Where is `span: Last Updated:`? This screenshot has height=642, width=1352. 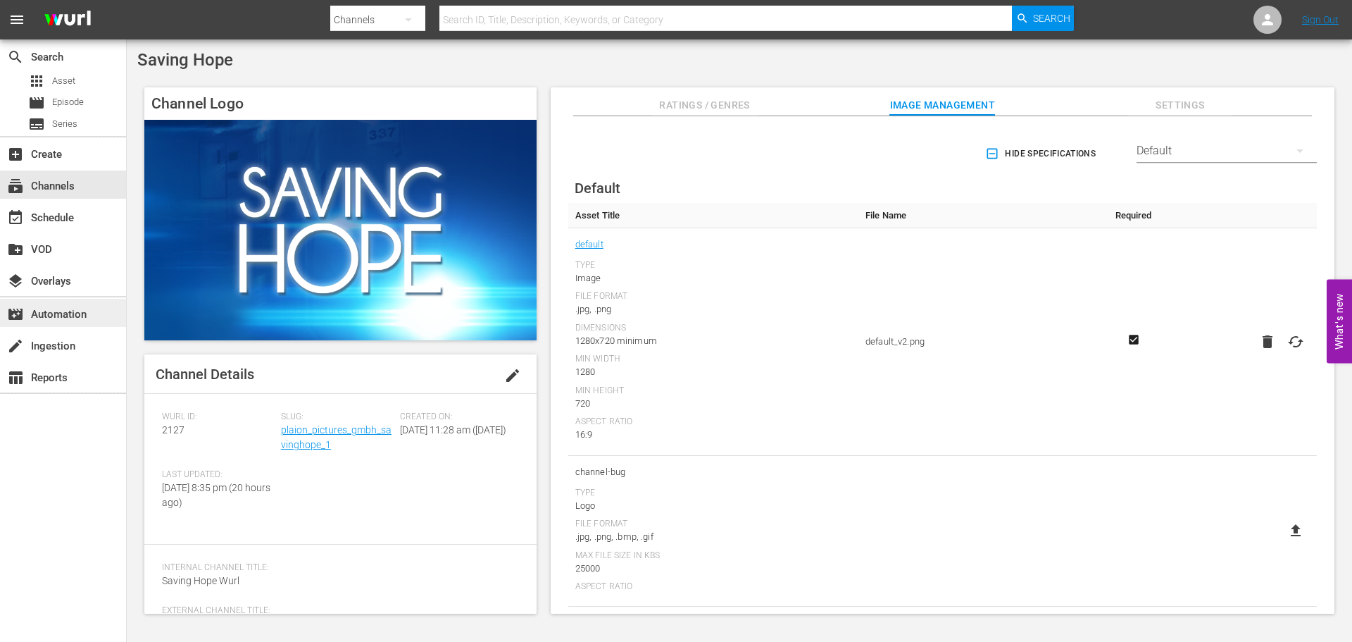
span: Last Updated: is located at coordinates (218, 475).